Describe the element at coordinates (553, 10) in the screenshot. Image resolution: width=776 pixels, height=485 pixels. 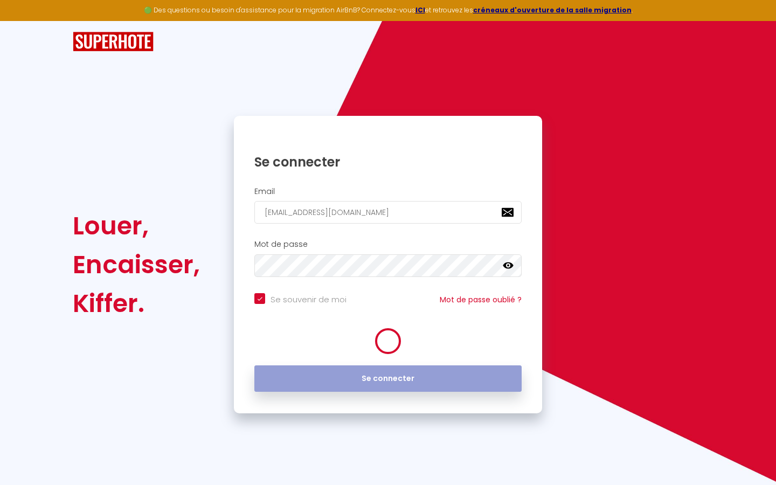
I see `a: créneaux d'ouverture de la salle migration` at that location.